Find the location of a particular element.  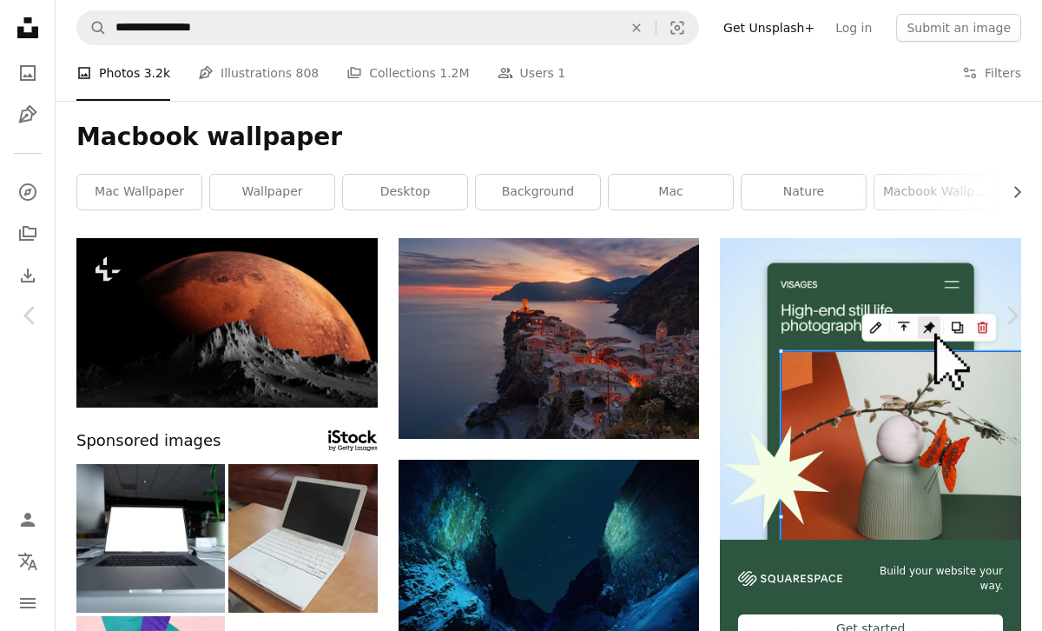

h1: Macbook wallpaper is located at coordinates (549, 137).